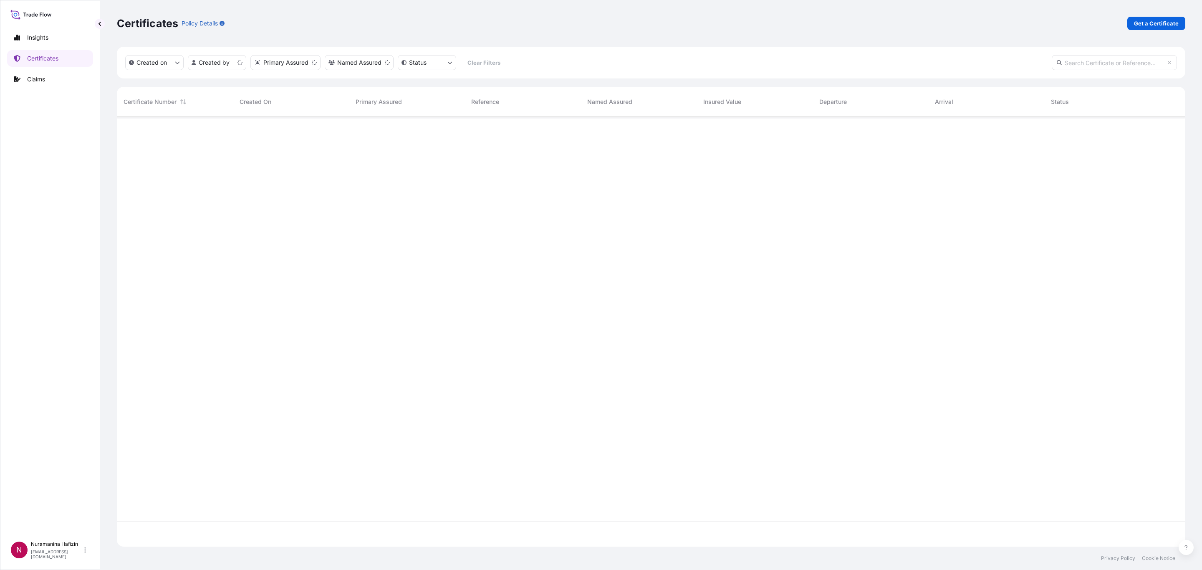 The width and height of the screenshot is (1202, 570). I want to click on a: Privacy Policy, so click(1118, 558).